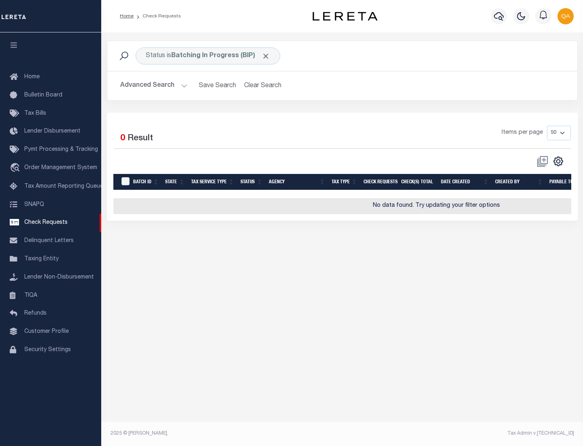 This screenshot has width=583, height=446. What do you see at coordinates (61, 168) in the screenshot?
I see `span: Order Management System` at bounding box center [61, 168].